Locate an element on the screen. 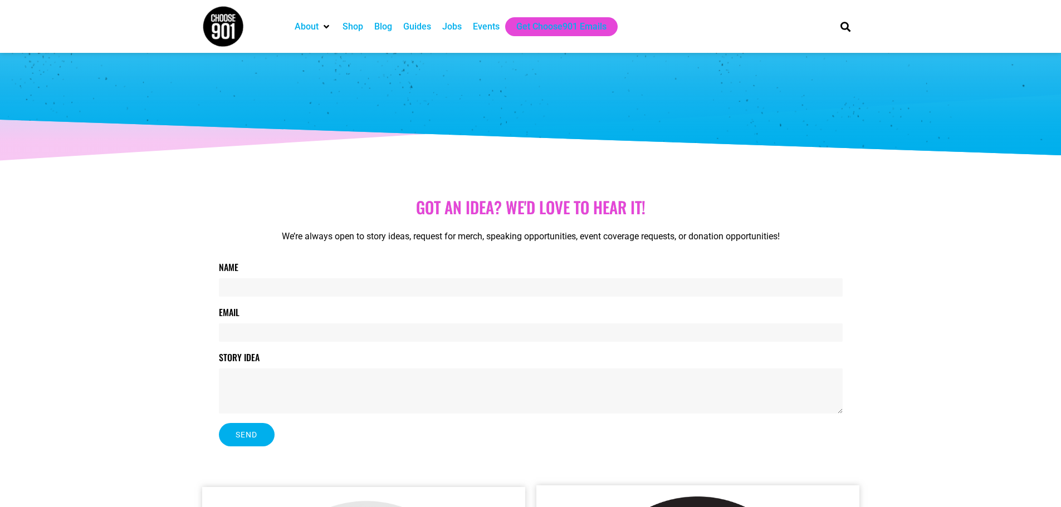 This screenshot has width=1061, height=507. button: Send is located at coordinates (247, 435).